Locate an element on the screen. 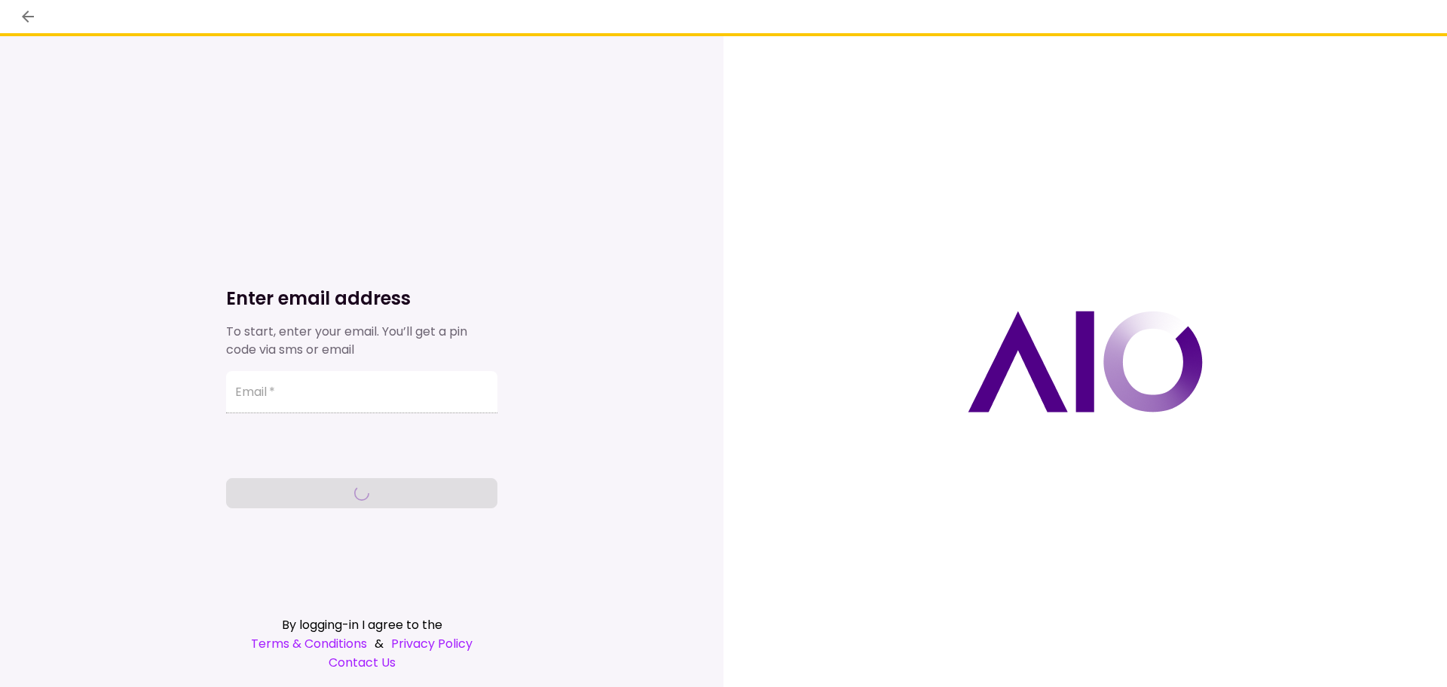 The height and width of the screenshot is (687, 1447). img: AIO logo is located at coordinates (1085, 361).